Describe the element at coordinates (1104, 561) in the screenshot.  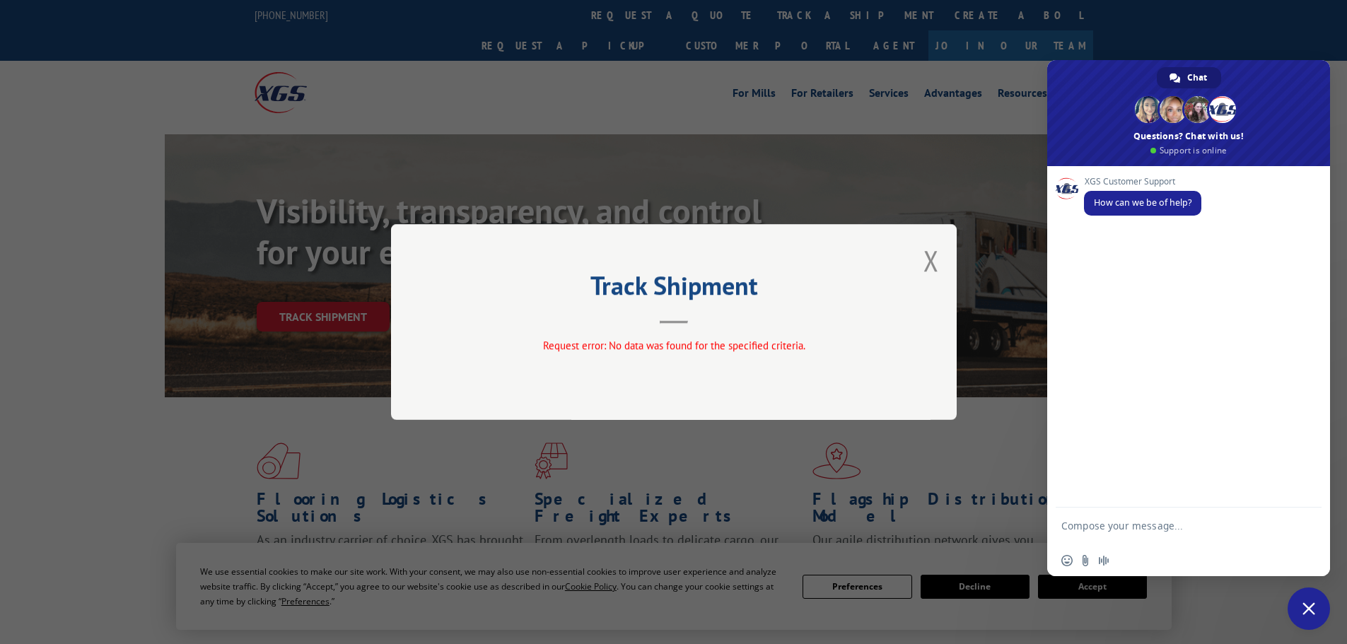
I see `span: Audio message` at that location.